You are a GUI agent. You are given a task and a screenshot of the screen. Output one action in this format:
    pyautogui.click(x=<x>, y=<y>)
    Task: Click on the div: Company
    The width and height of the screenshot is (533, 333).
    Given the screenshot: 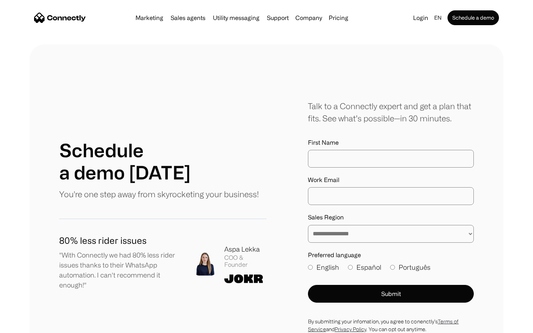 What is the action you would take?
    pyautogui.click(x=309, y=18)
    